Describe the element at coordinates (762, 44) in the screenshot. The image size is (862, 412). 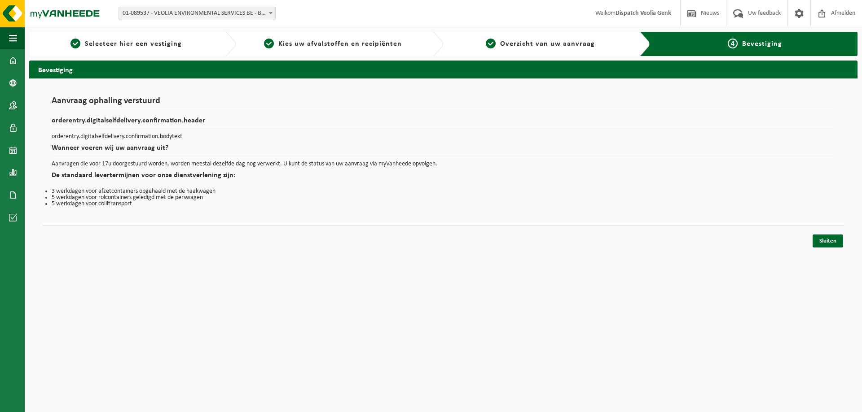
I see `span: Bevestiging` at that location.